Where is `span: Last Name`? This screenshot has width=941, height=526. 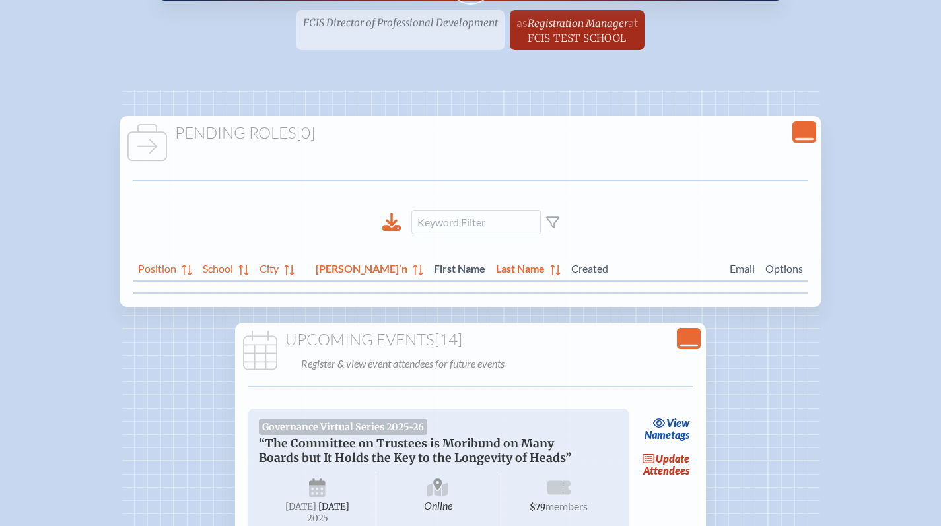
span: Last Name is located at coordinates (520, 267).